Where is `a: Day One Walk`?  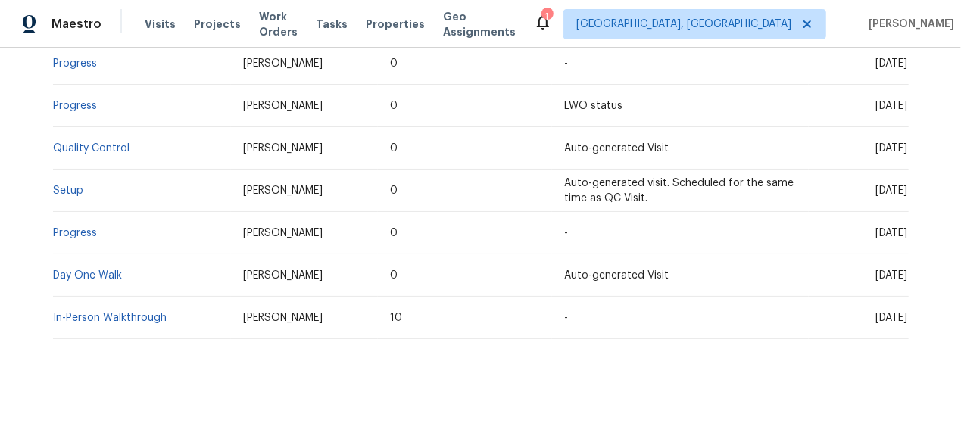
a: Day One Walk is located at coordinates (88, 276).